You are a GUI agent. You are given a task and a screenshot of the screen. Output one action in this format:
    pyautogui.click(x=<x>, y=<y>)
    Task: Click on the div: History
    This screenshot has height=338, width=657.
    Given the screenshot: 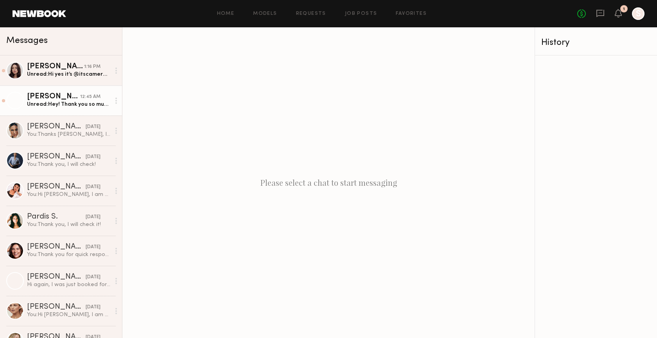 What is the action you would take?
    pyautogui.click(x=596, y=43)
    